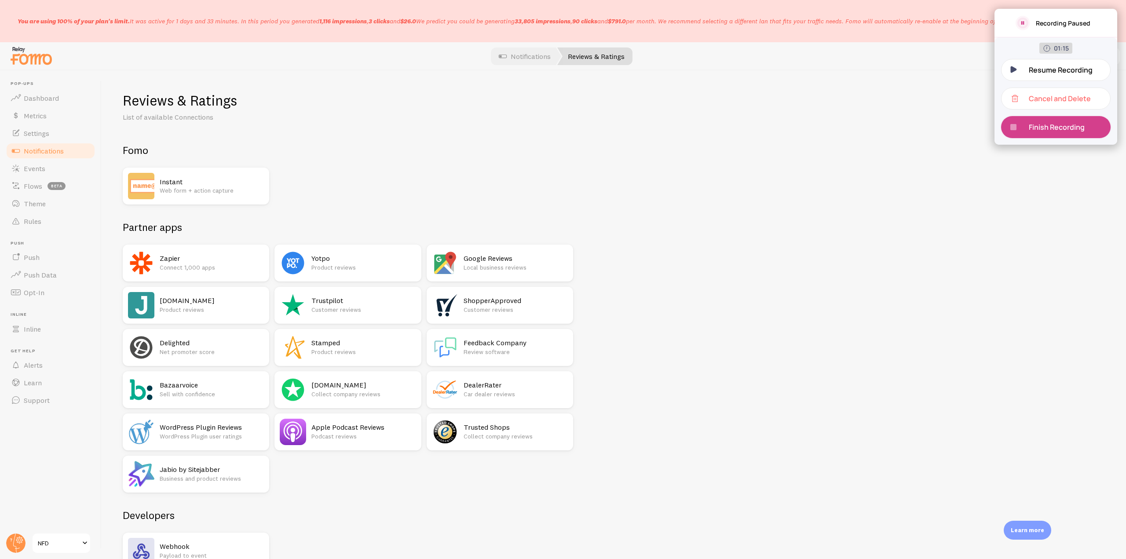 Image resolution: width=1126 pixels, height=559 pixels. Describe the element at coordinates (212, 267) in the screenshot. I see `p: Connect 1,000 apps` at that location.